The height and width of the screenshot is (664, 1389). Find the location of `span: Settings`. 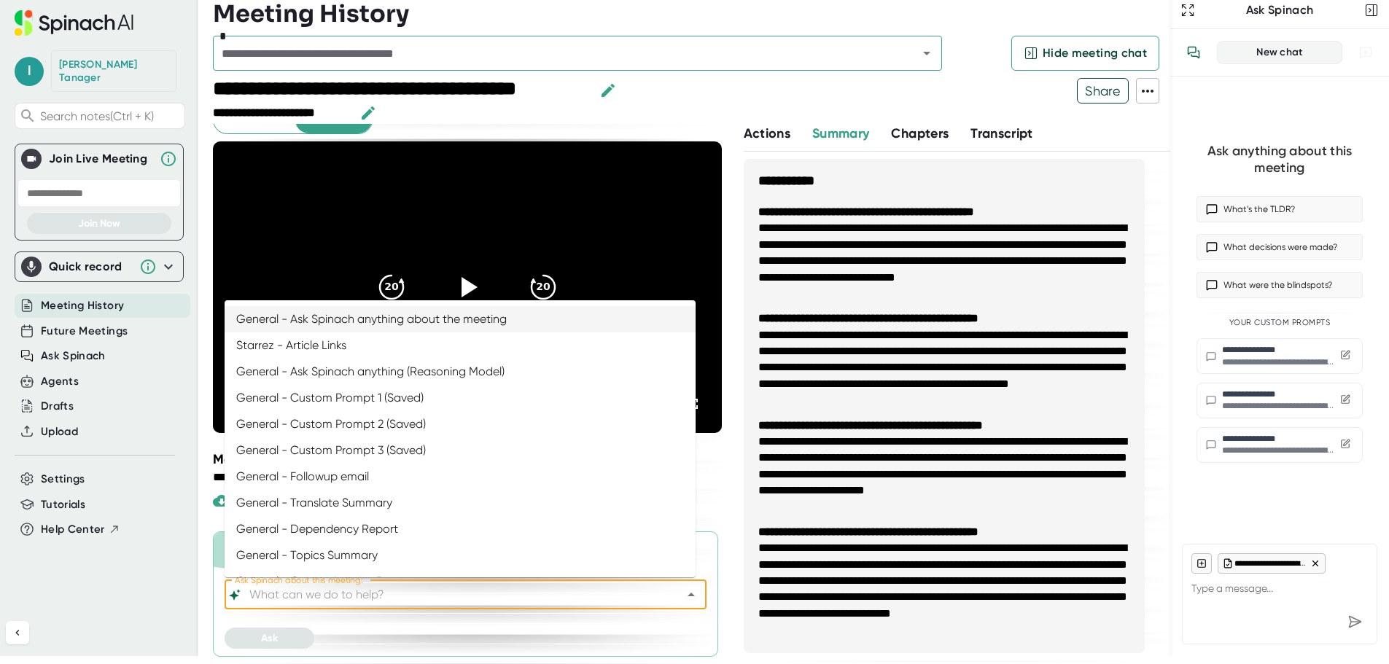

span: Settings is located at coordinates (63, 479).